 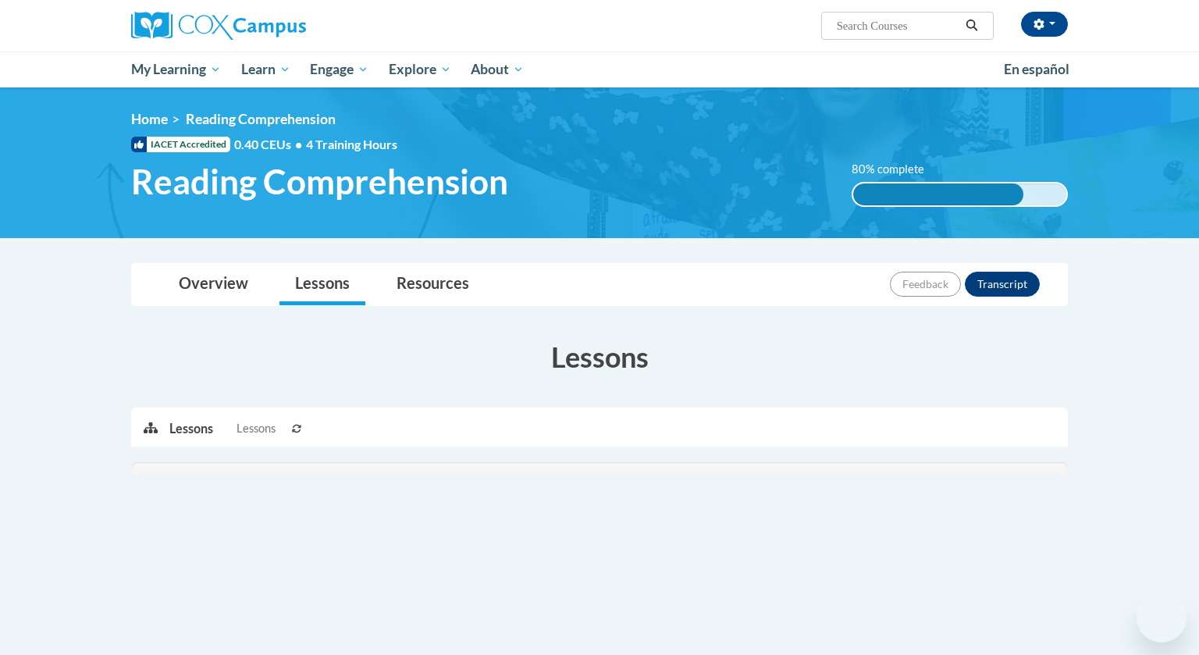 I want to click on label: 80% complete, so click(x=896, y=169).